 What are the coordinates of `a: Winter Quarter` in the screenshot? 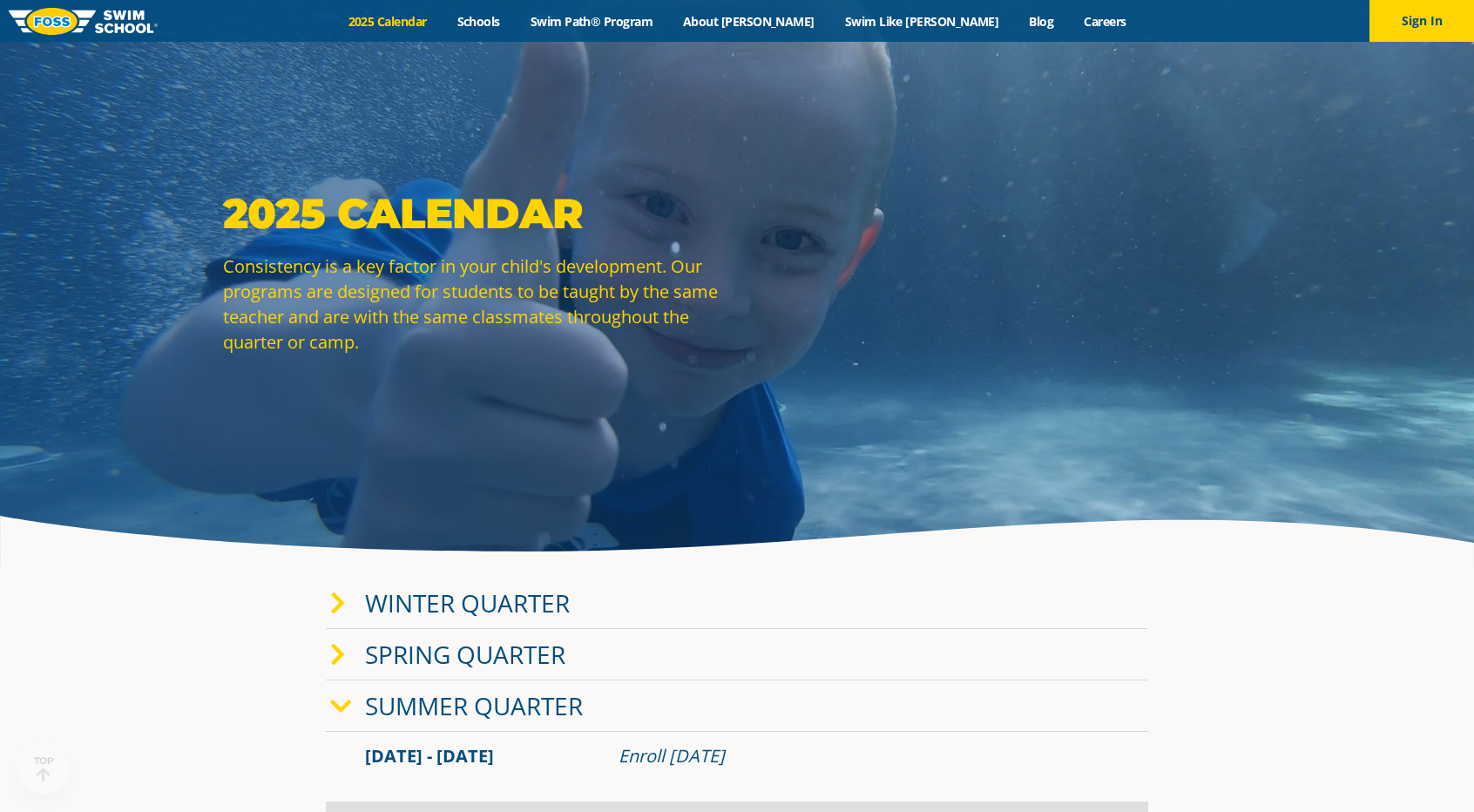 It's located at (467, 603).